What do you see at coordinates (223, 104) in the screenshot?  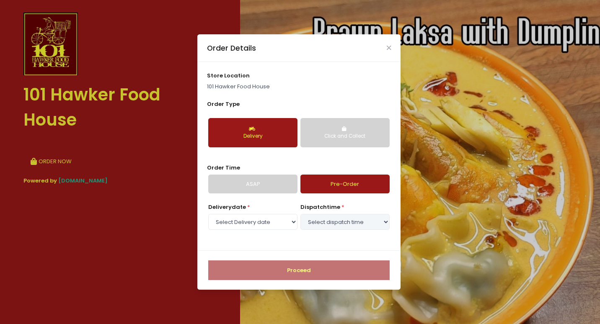 I see `span: Order Type` at bounding box center [223, 104].